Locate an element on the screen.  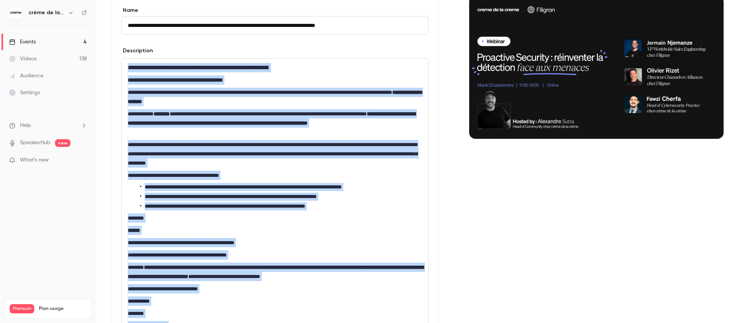
span: Premium is located at coordinates (22, 309).